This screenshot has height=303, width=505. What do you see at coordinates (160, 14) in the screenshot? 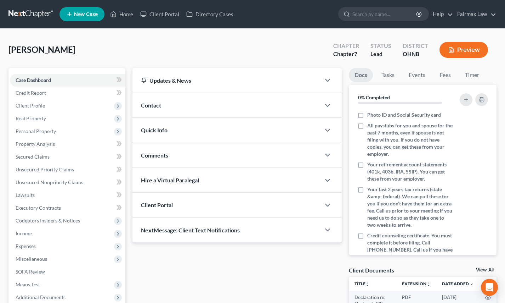
I see `a: Client Portal` at bounding box center [160, 14].